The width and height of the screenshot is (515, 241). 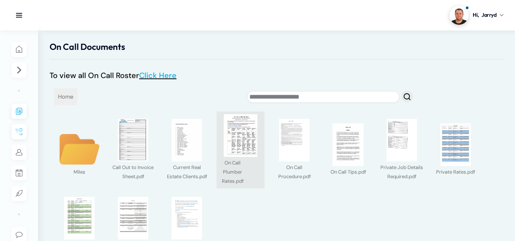 I want to click on div: name: Current Real Estate Clients.pdf size: 22 KB, so click(x=187, y=150).